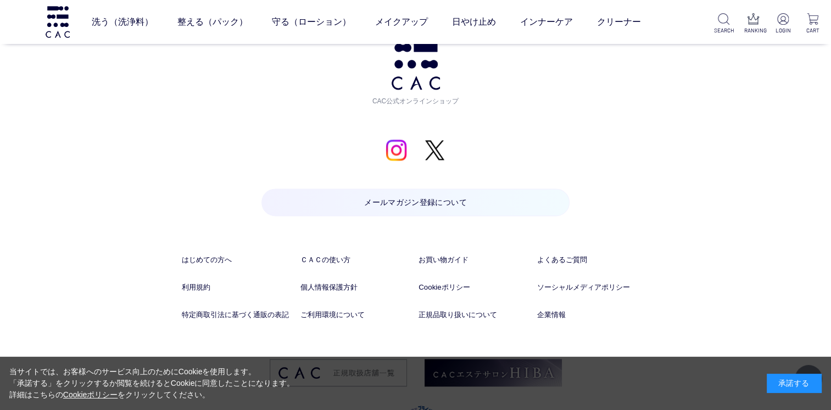 Image resolution: width=831 pixels, height=410 pixels. What do you see at coordinates (723, 30) in the screenshot?
I see `p: SEARCH` at bounding box center [723, 30].